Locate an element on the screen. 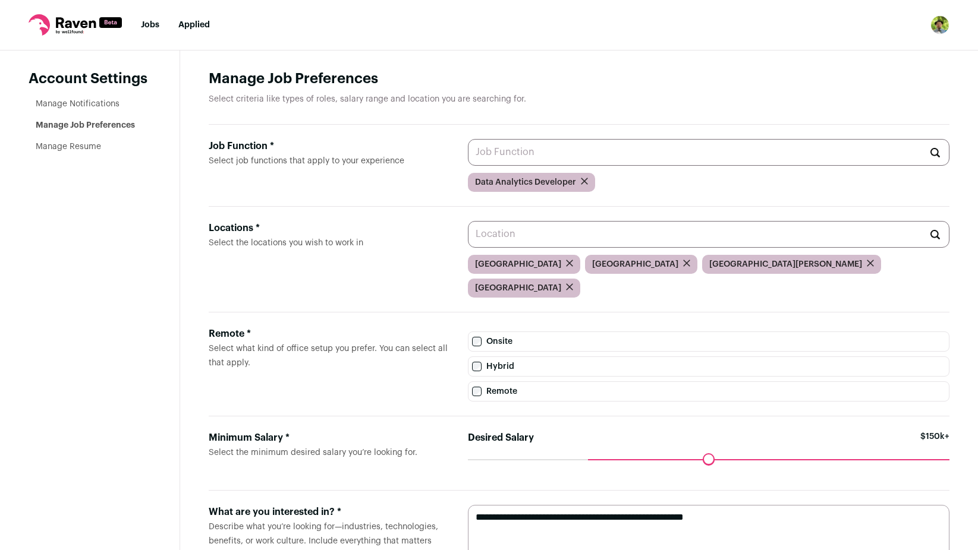 The image size is (978, 550). button: Open dropdown is located at coordinates (940, 25).